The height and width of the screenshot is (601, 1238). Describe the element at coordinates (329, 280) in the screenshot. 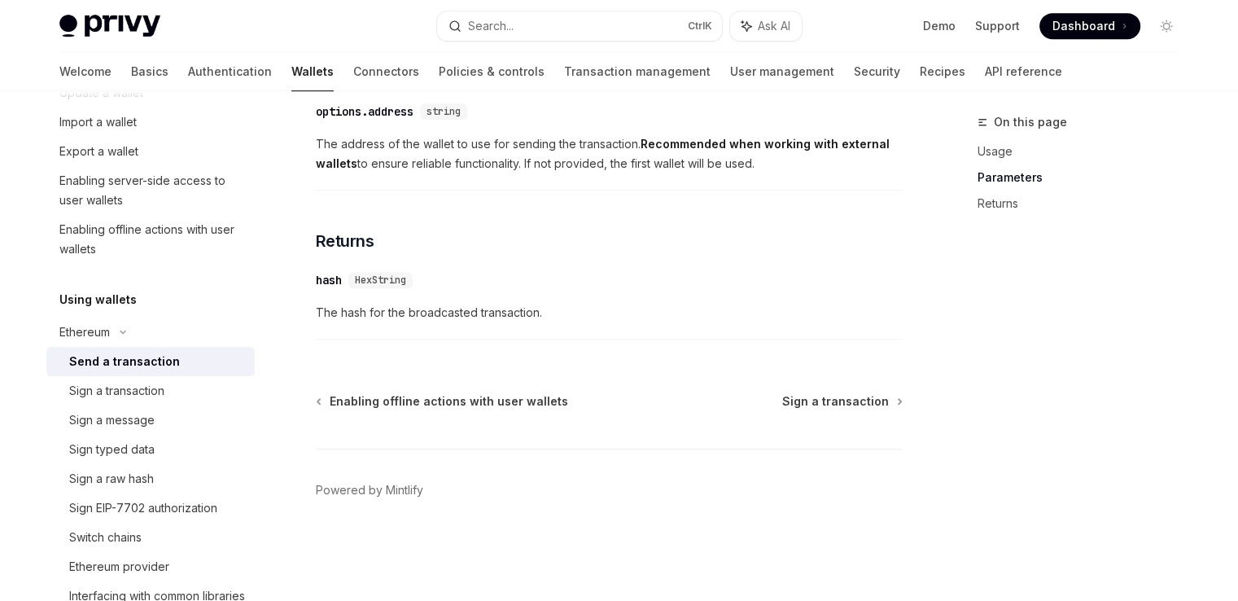

I see `div: hash` at that location.